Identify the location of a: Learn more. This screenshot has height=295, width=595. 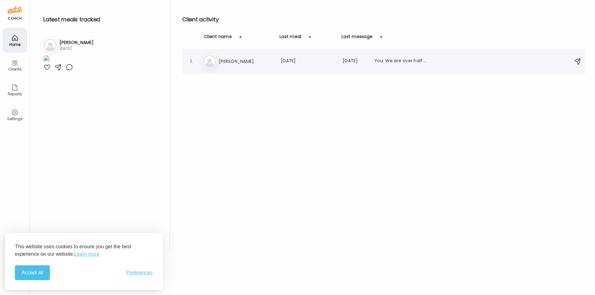
(87, 254).